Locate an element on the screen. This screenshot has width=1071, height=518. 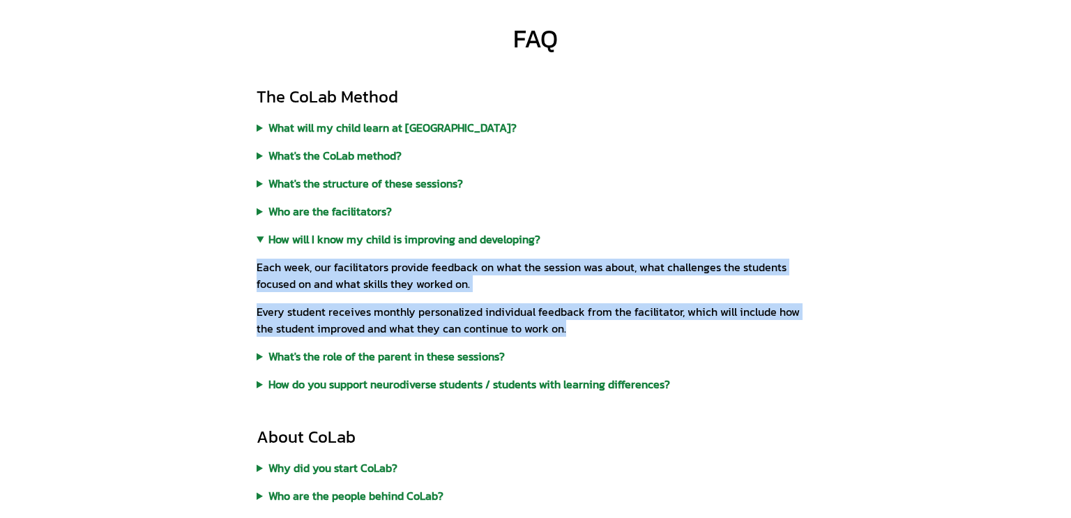
summary: What's the role of the parent in these sessions? is located at coordinates (536, 356).